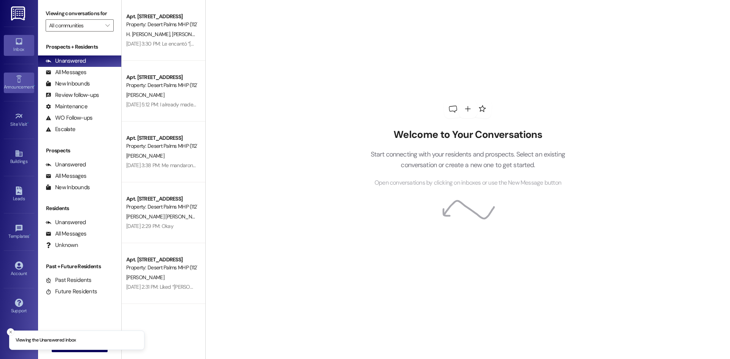  I want to click on p: Viewing the Unanswered inbox, so click(46, 341).